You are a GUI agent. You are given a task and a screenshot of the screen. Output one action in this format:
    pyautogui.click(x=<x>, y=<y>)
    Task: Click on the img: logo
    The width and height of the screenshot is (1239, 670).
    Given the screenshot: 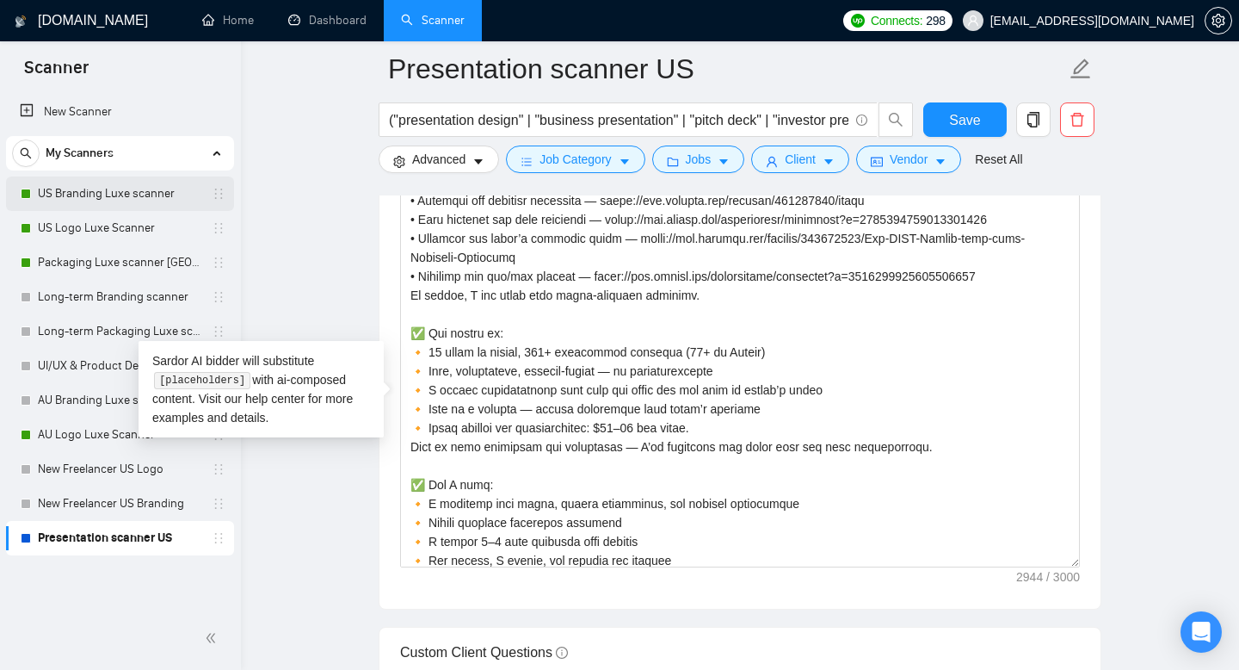 What is the action you would take?
    pyautogui.click(x=21, y=22)
    